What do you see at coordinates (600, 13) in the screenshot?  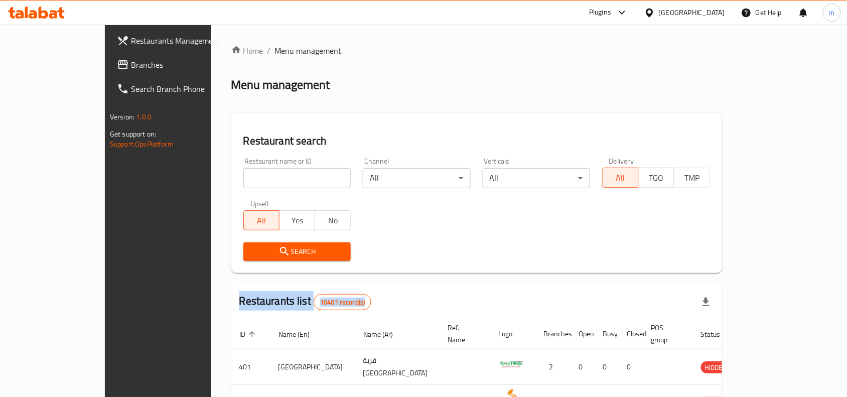 I see `div: Plugins` at bounding box center [600, 13].